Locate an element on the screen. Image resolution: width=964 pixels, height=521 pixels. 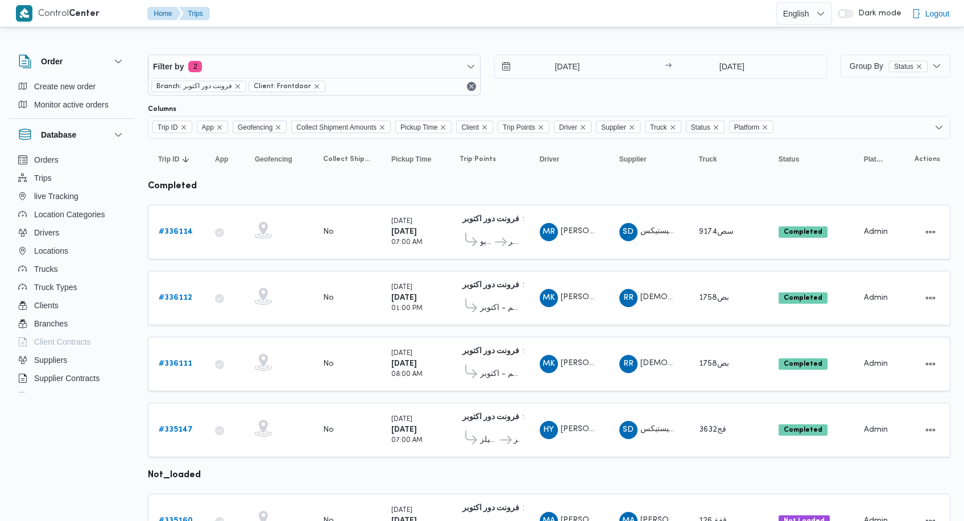
div: Muhammad Radha Munasoar Ibrahem is located at coordinates (549, 232).